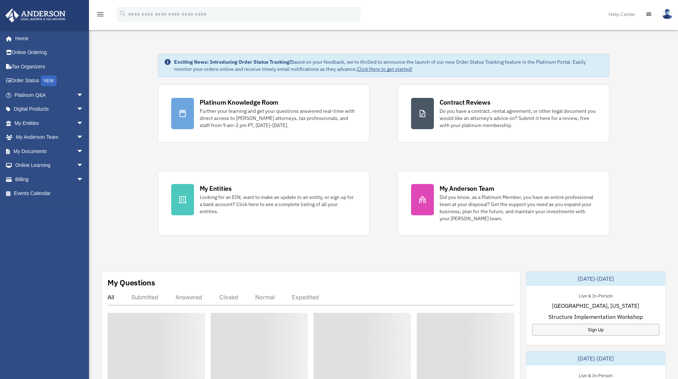  Describe the element at coordinates (264, 114) in the screenshot. I see `a: Platinum Knowledge Room Further your learning and get your questions answered real-time with dire...` at that location.